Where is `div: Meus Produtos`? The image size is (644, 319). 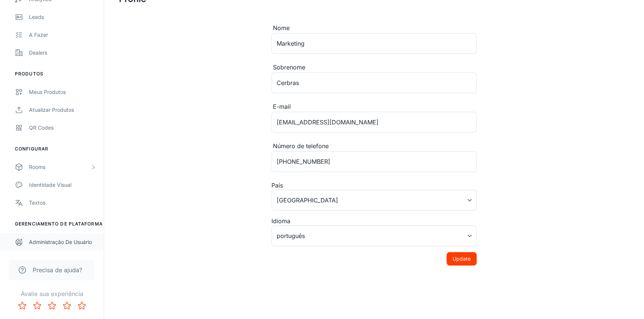 div: Meus Produtos is located at coordinates (62, 92).